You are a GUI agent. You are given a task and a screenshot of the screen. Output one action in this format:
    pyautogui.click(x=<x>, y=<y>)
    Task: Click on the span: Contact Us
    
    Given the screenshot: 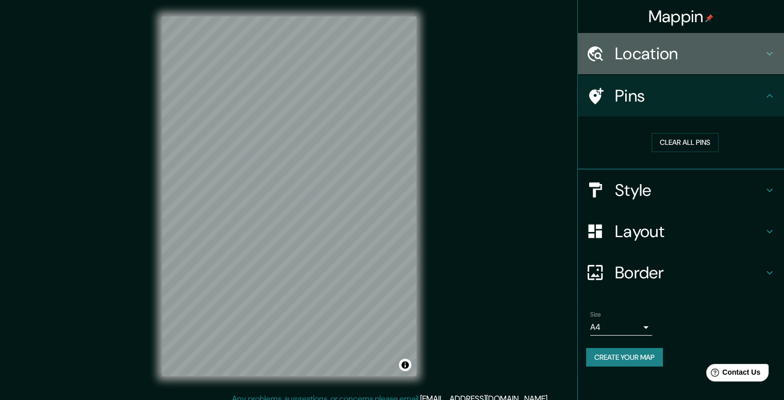 What is the action you would take?
    pyautogui.click(x=49, y=12)
    